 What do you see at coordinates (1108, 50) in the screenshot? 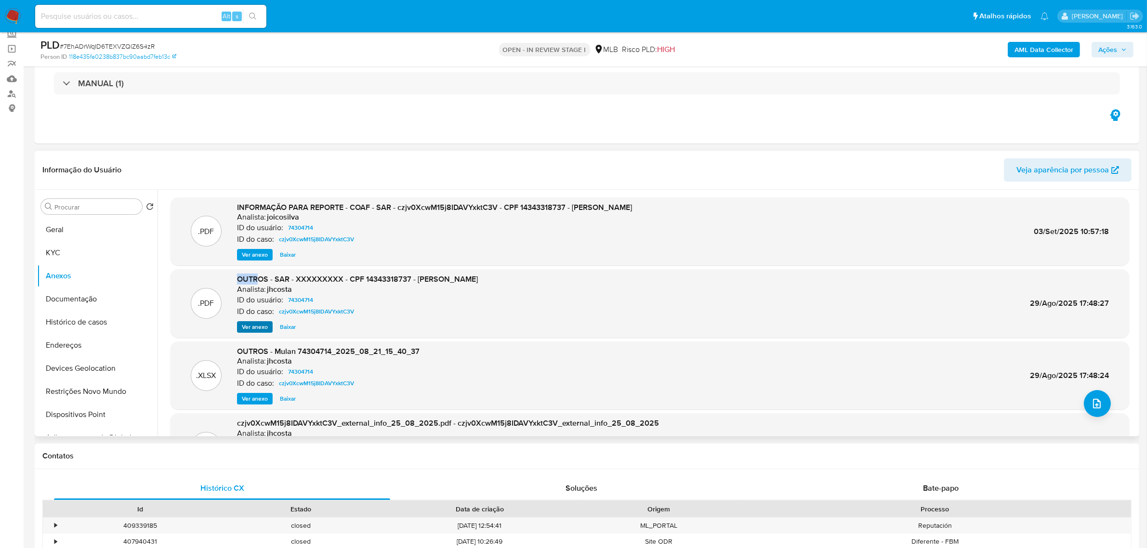
I see `span: Ações` at bounding box center [1108, 50].